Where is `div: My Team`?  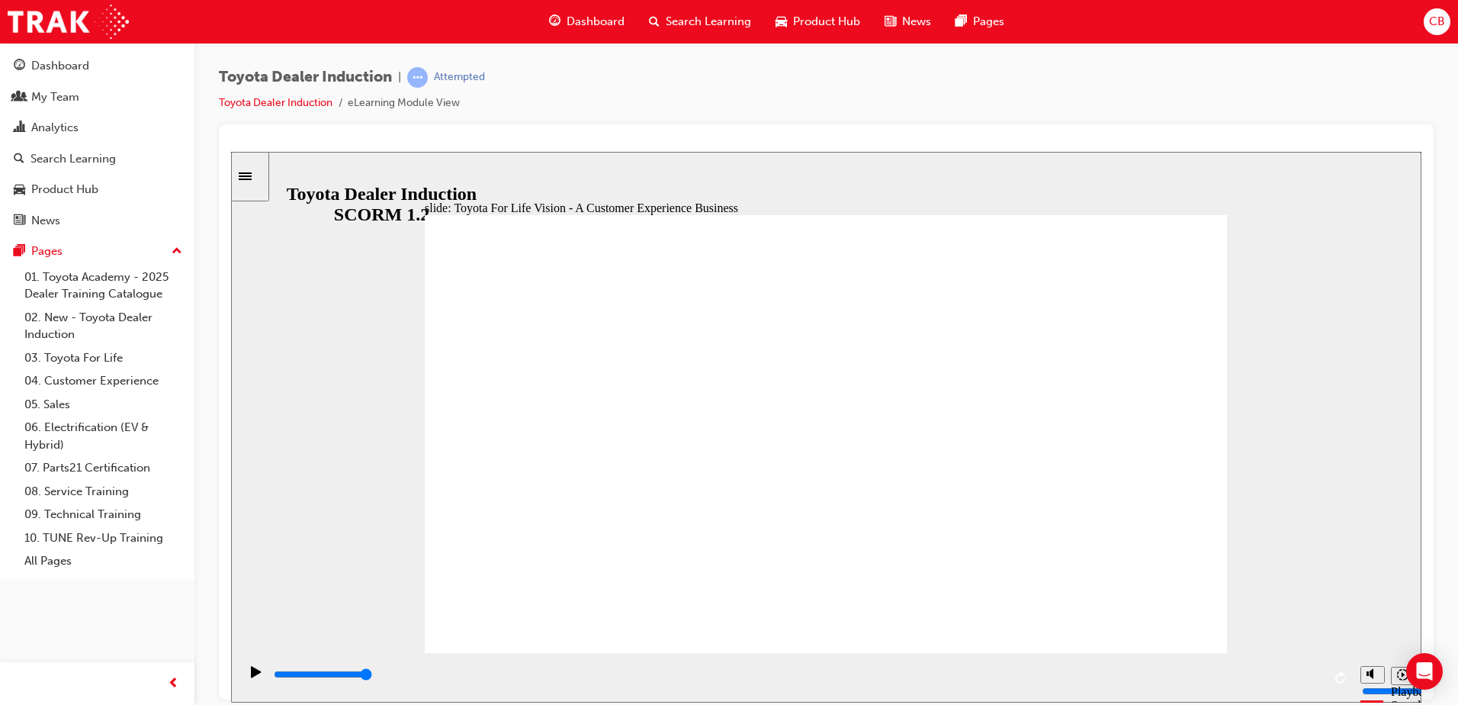
div: My Team is located at coordinates (55, 97).